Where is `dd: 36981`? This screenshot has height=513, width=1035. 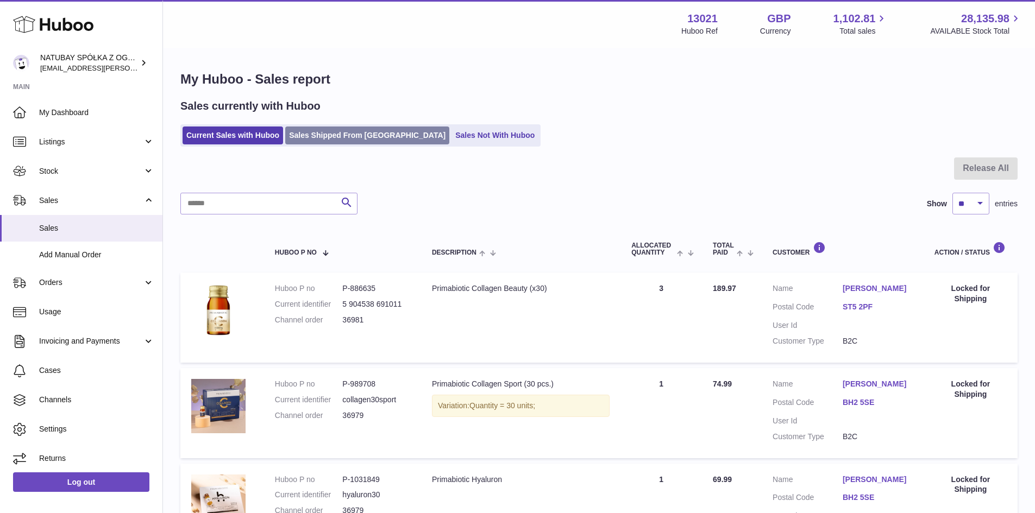
dd: 36981 is located at coordinates (376, 320).